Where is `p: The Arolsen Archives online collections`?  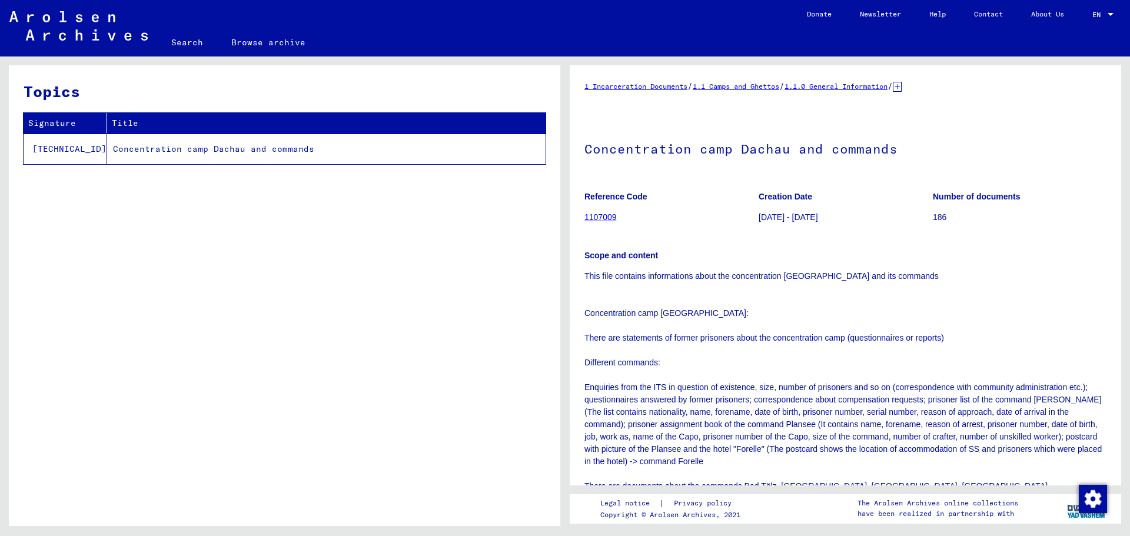
p: The Arolsen Archives online collections is located at coordinates (938, 503).